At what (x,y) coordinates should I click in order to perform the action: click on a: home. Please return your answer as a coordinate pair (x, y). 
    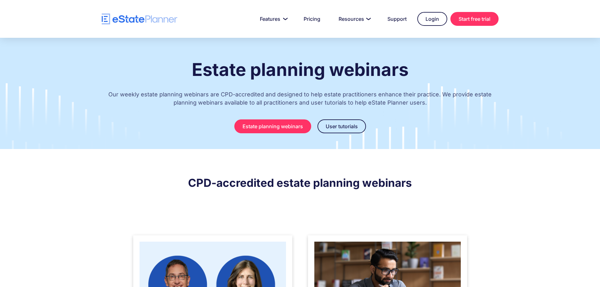
    Looking at the image, I should click on (139, 19).